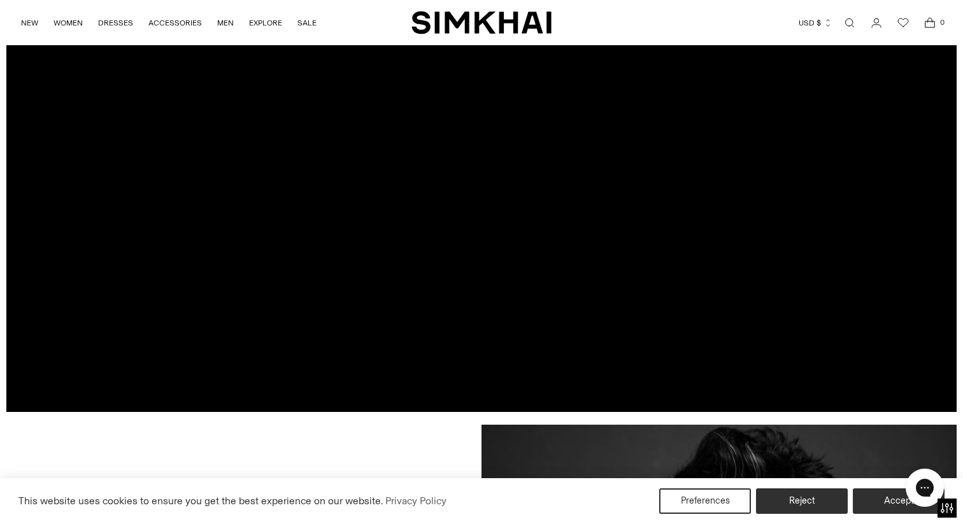 Image resolution: width=963 pixels, height=524 pixels. What do you see at coordinates (25, 24) in the screenshot?
I see `button: Gorgias live chat` at bounding box center [25, 24].